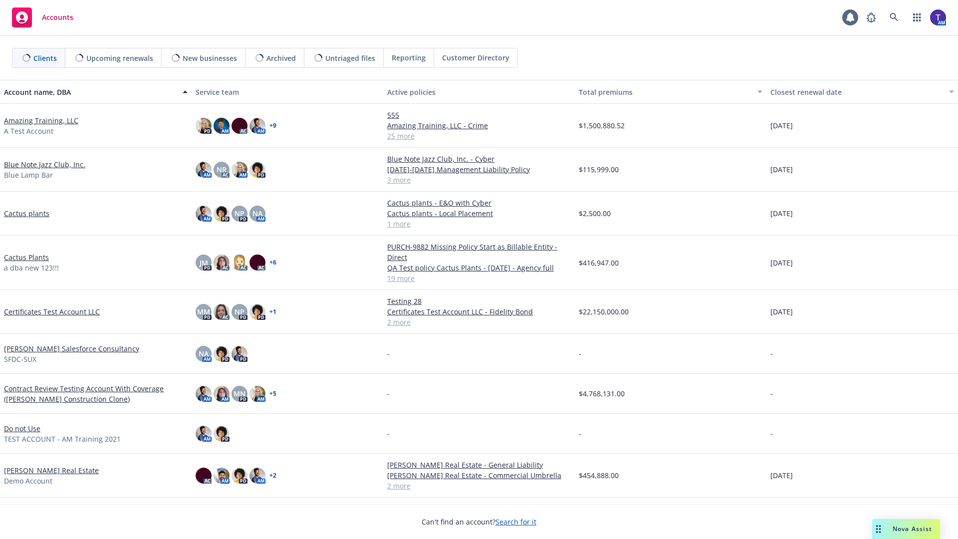 The image size is (958, 539). What do you see at coordinates (479, 159) in the screenshot?
I see `a: Blue Note Jazz Club, Inc. - Cyber` at bounding box center [479, 159].